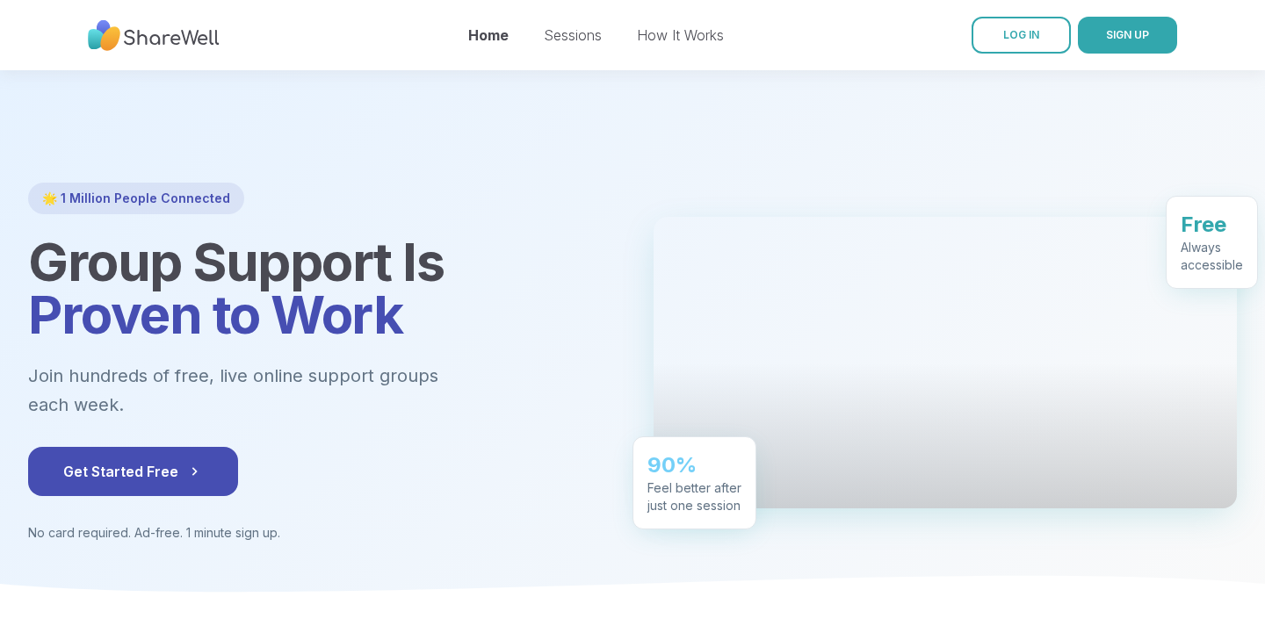  I want to click on a: Sessions, so click(573, 35).